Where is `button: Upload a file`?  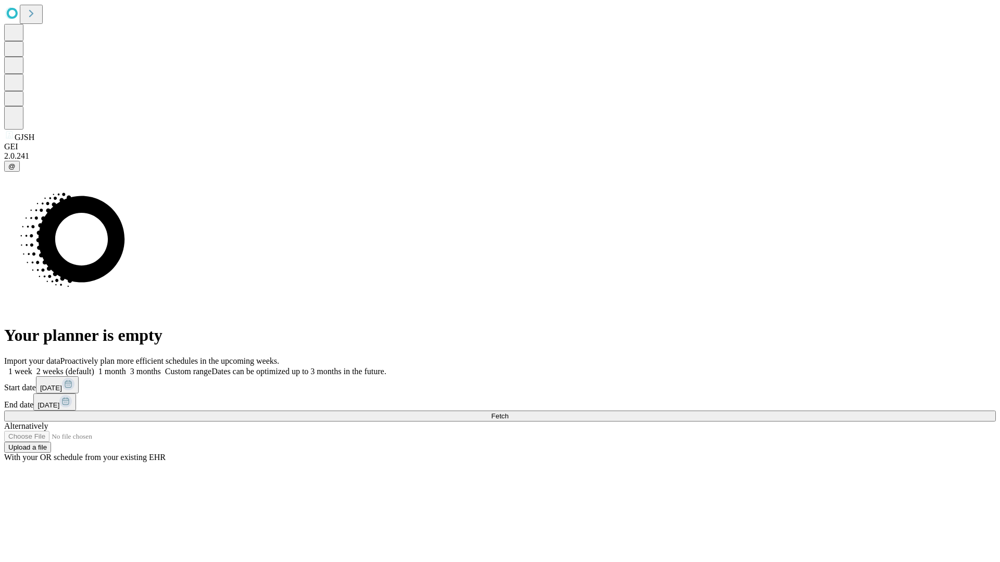
button: Upload a file is located at coordinates (28, 447).